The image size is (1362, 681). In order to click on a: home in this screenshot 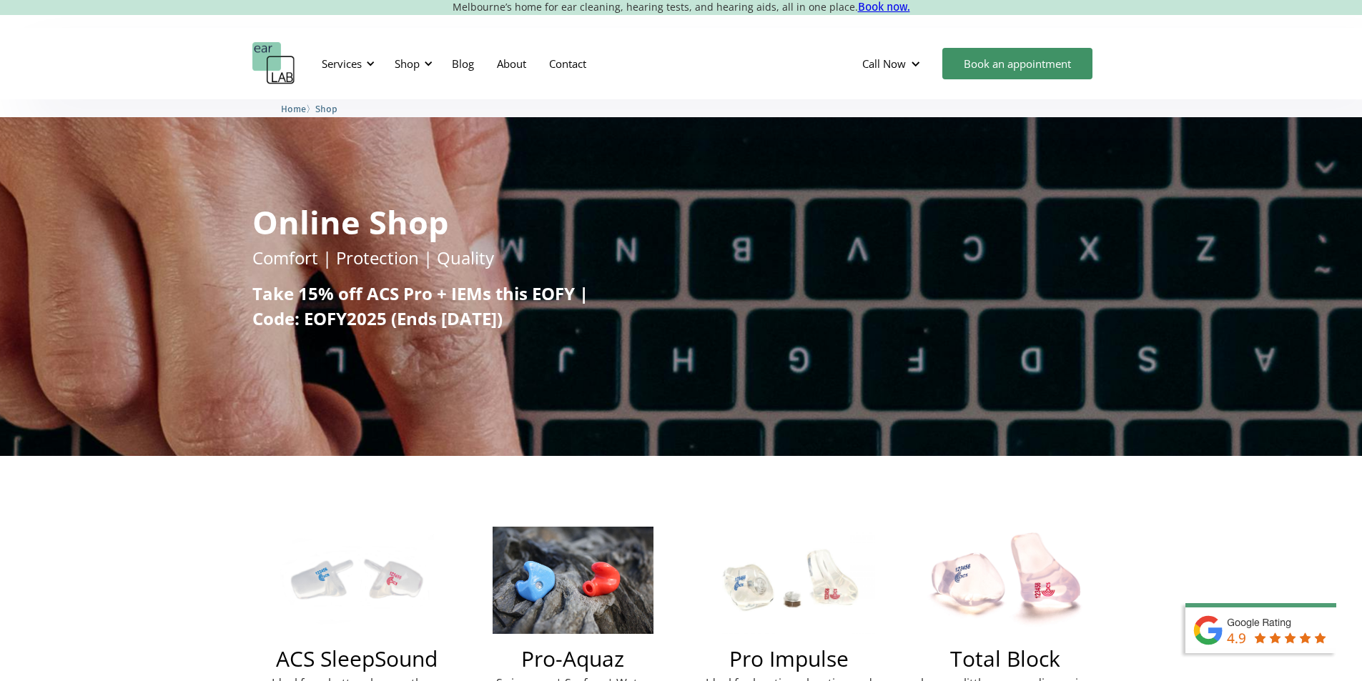, I will do `click(274, 64)`.